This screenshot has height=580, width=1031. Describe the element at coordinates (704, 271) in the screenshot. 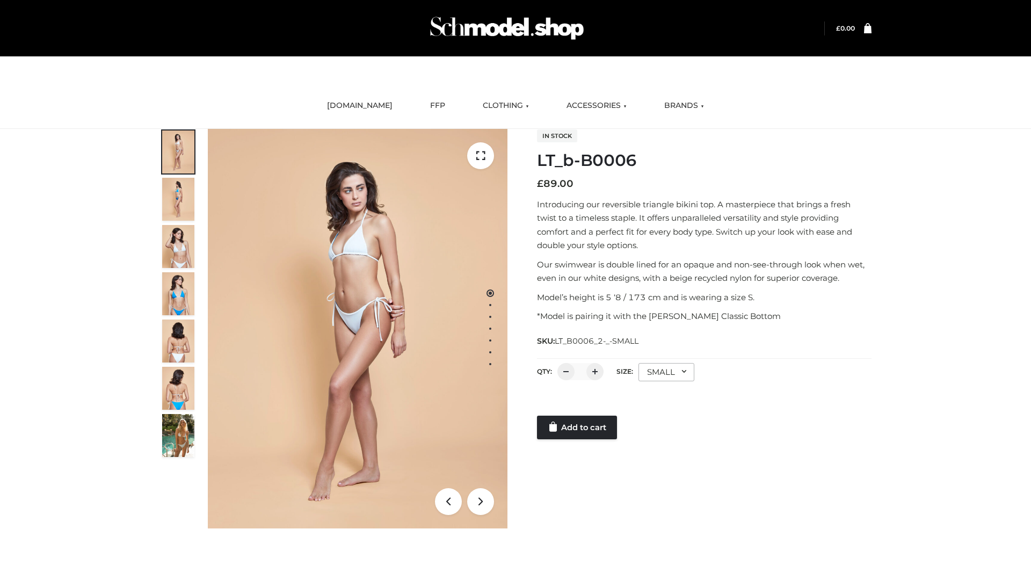

I see `p: Our swimwear is double lined for an opaque and non-see-through look when wet, even in our white d...` at that location.